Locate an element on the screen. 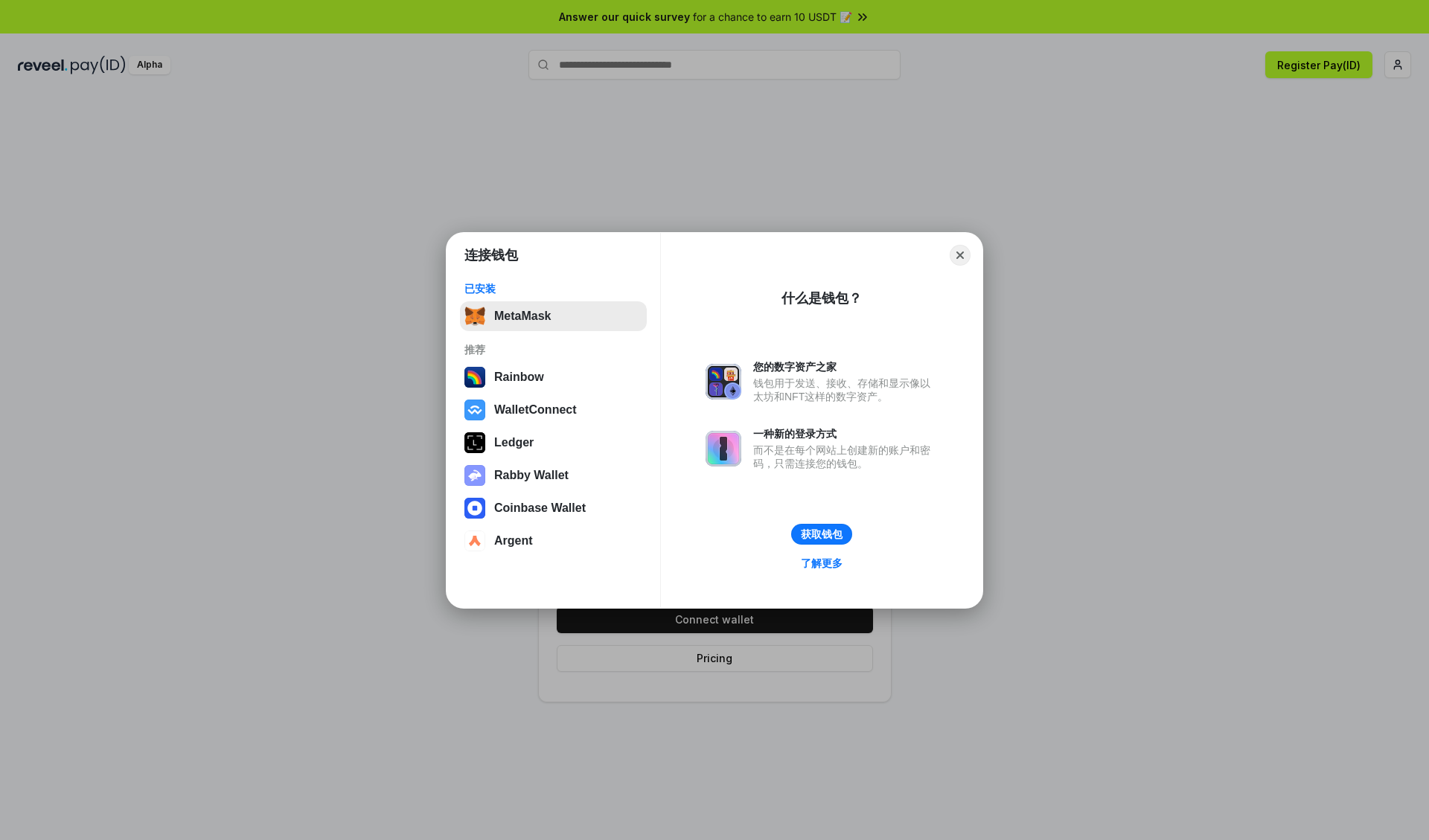 Image resolution: width=1429 pixels, height=840 pixels. div: 什么是钱包？ is located at coordinates (821, 299).